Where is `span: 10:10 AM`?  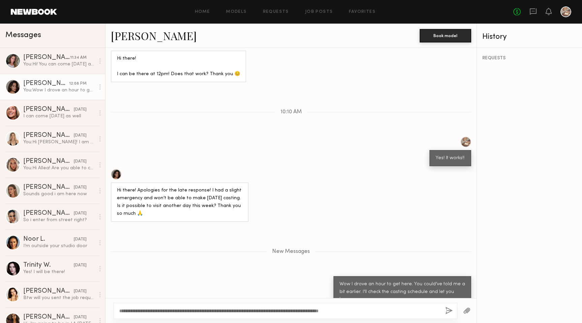 span: 10:10 AM is located at coordinates (291, 112).